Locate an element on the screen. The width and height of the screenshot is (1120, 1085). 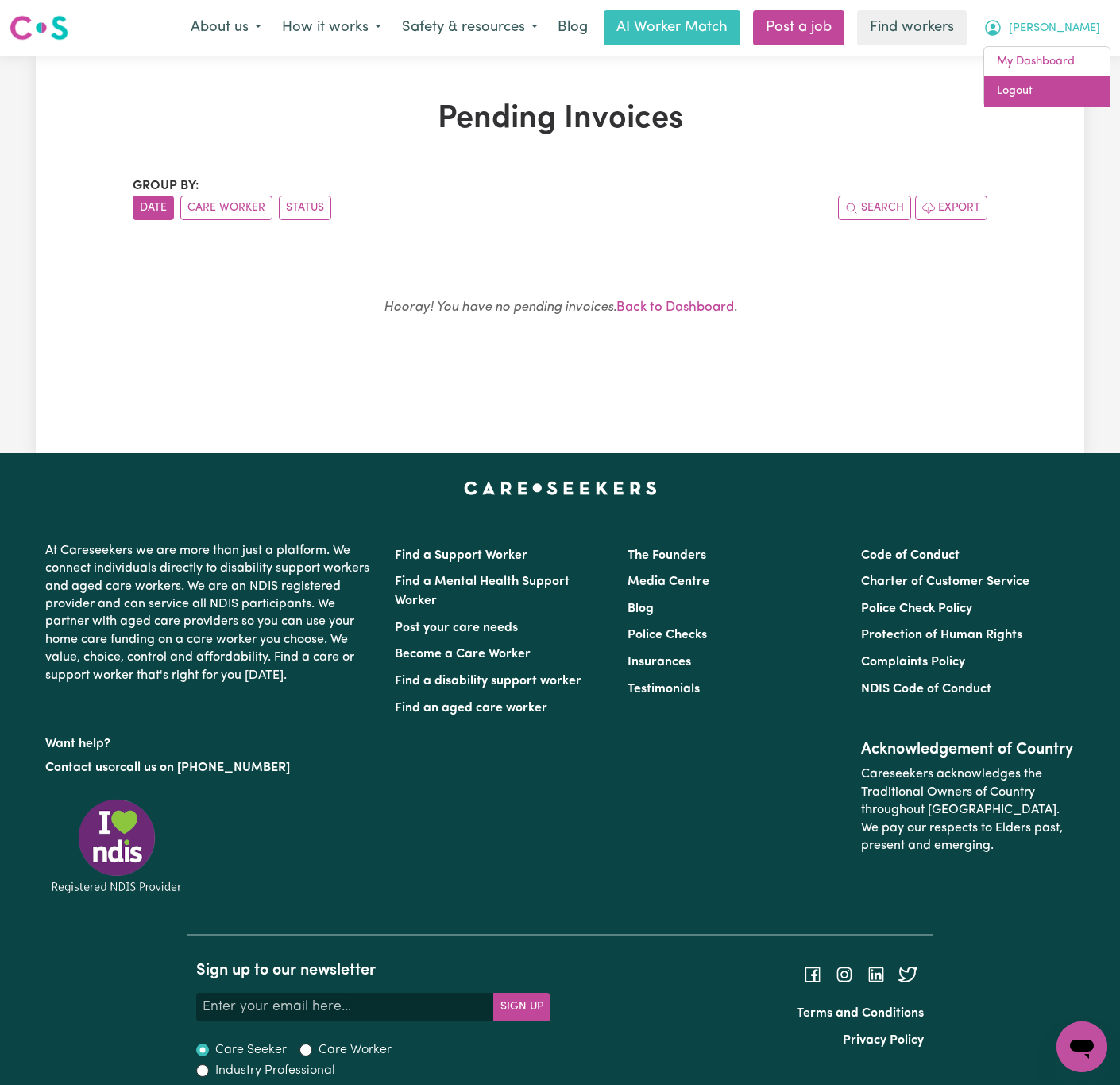
button: sort invoices by date is located at coordinates (153, 208).